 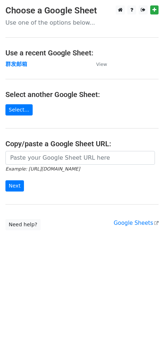 What do you see at coordinates (19, 110) in the screenshot?
I see `a: Select...` at bounding box center [19, 110].